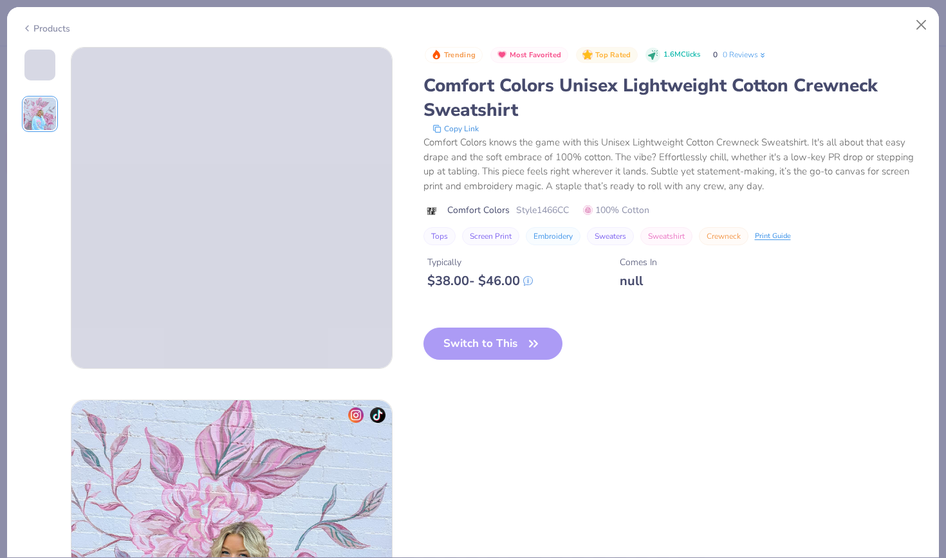 This screenshot has width=946, height=558. Describe the element at coordinates (378, 415) in the screenshot. I see `img: tiktok-icon.png` at that location.